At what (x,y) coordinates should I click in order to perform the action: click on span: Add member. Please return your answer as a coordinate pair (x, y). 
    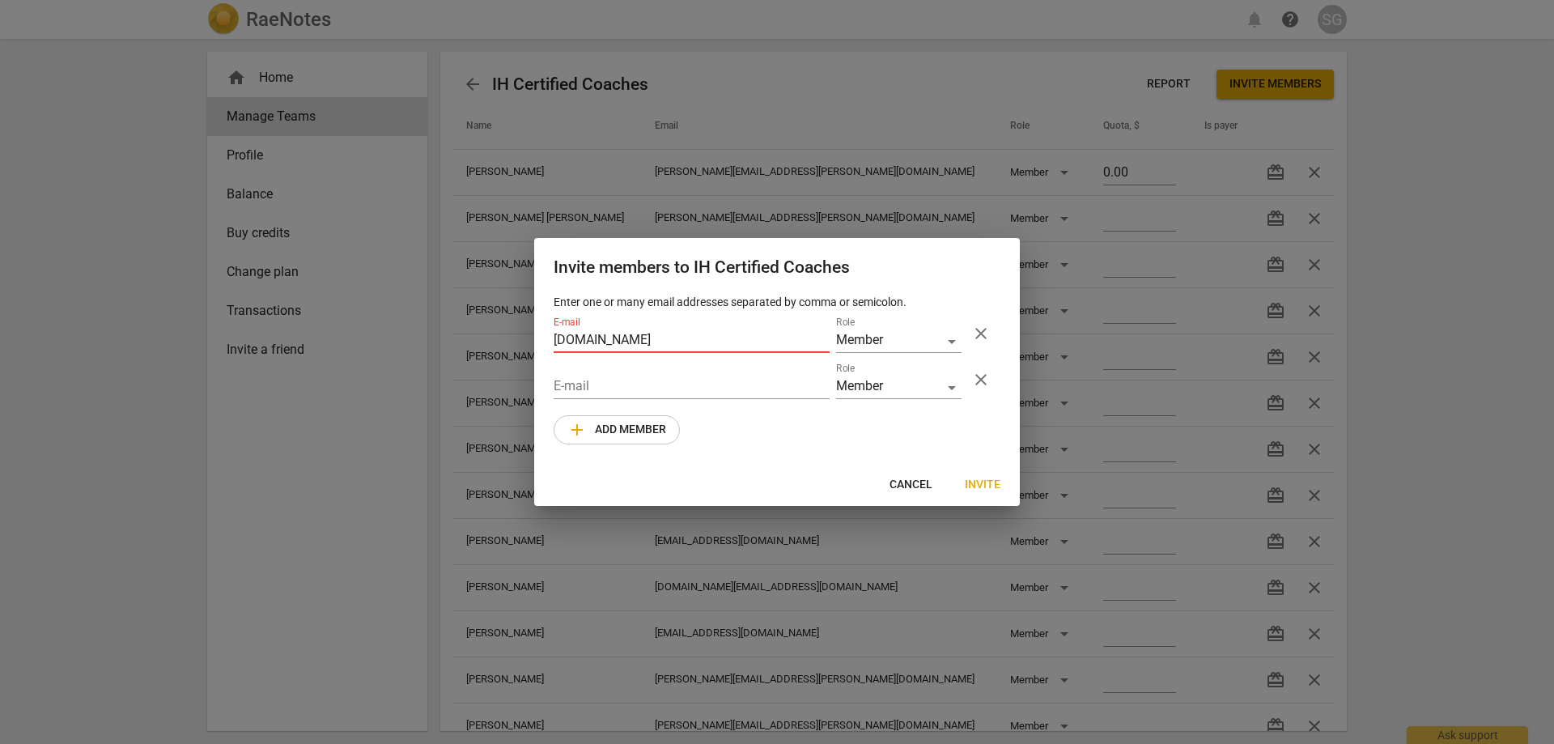
    Looking at the image, I should click on (617, 430).